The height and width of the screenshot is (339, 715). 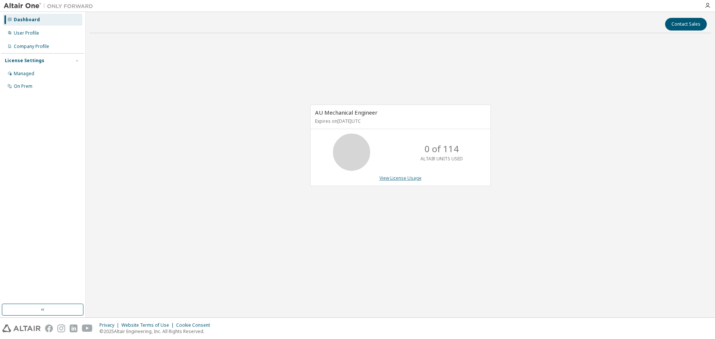 I want to click on a: View License Usage, so click(x=400, y=178).